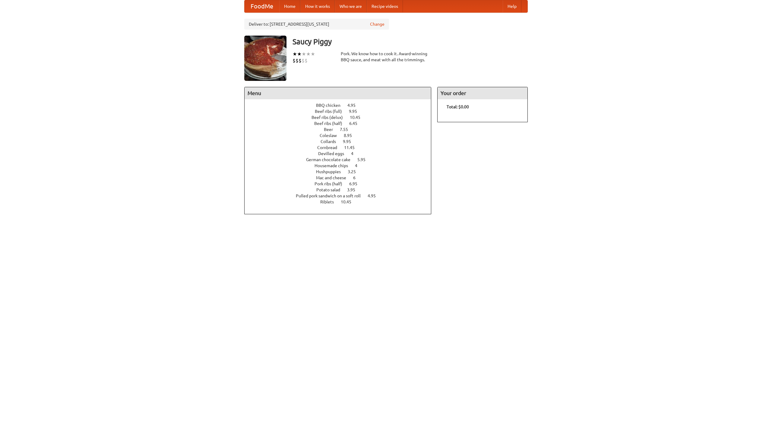 This screenshot has height=427, width=772. I want to click on a: Potato salad 3.95, so click(342, 190).